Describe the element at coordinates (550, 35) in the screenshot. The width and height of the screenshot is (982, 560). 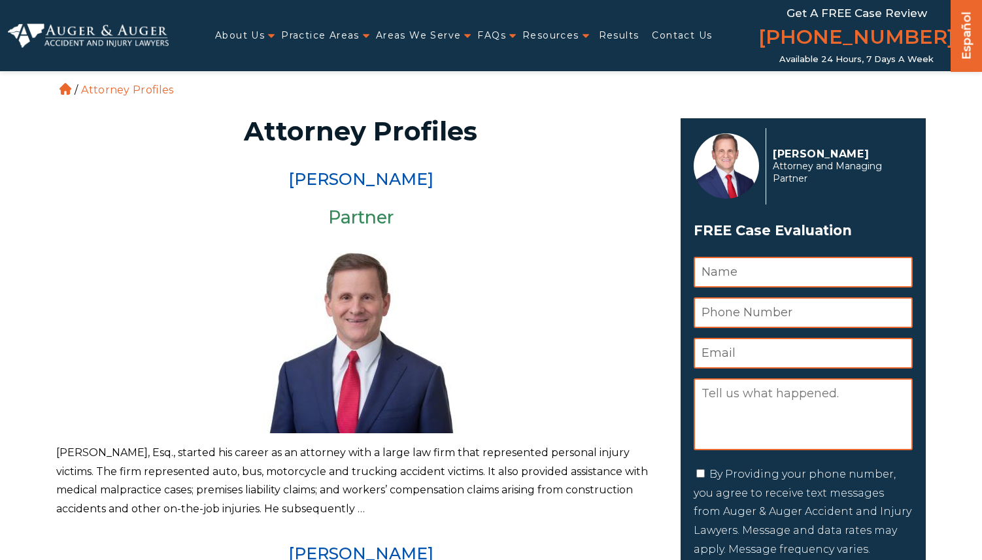
I see `a: Resources` at that location.